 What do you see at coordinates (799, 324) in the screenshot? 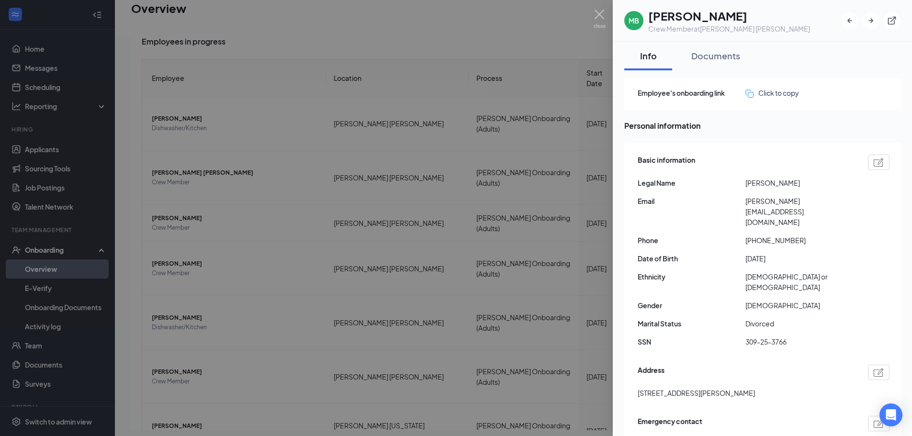
I see `span: Divorced` at bounding box center [799, 324].